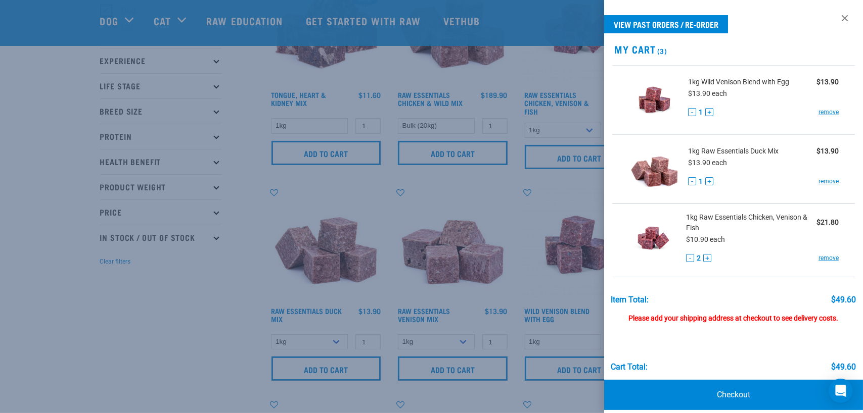  I want to click on span: $10.90 each, so click(705, 240).